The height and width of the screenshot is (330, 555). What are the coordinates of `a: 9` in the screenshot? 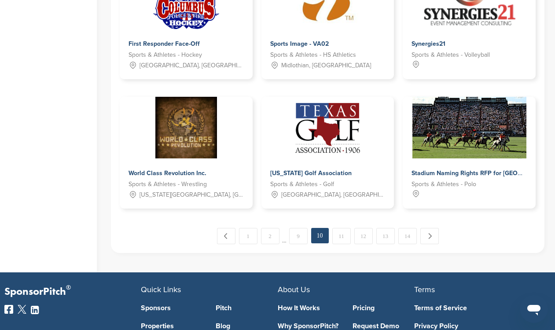 It's located at (298, 236).